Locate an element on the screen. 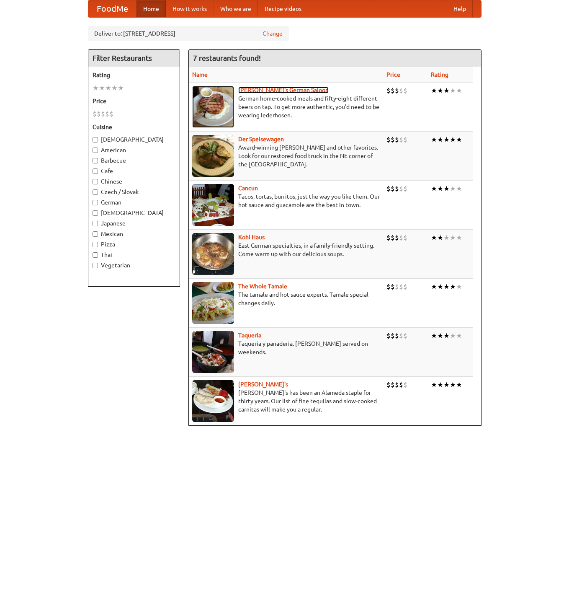 This screenshot has height=593, width=569. input: German is located at coordinates (95, 202).